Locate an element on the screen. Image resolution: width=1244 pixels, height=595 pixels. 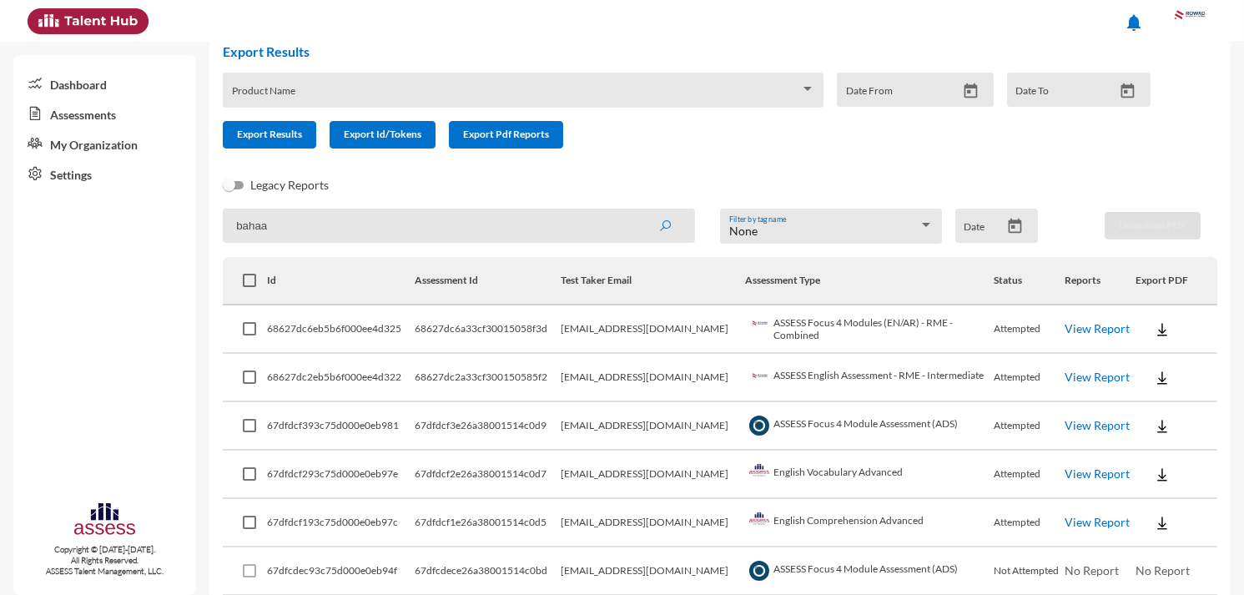
button: Export Id/Tokens is located at coordinates (382, 134).